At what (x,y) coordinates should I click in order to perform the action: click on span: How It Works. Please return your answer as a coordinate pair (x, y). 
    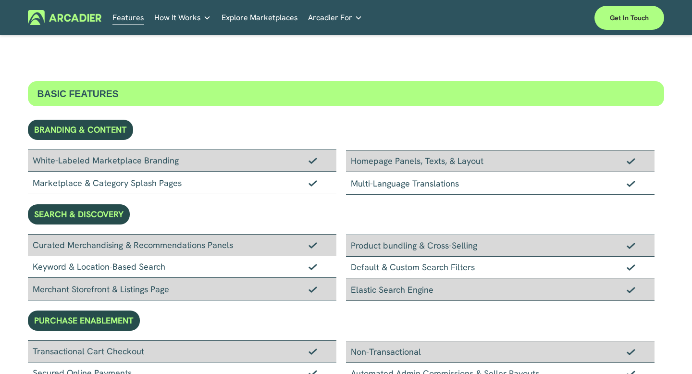
    Looking at the image, I should click on (177, 18).